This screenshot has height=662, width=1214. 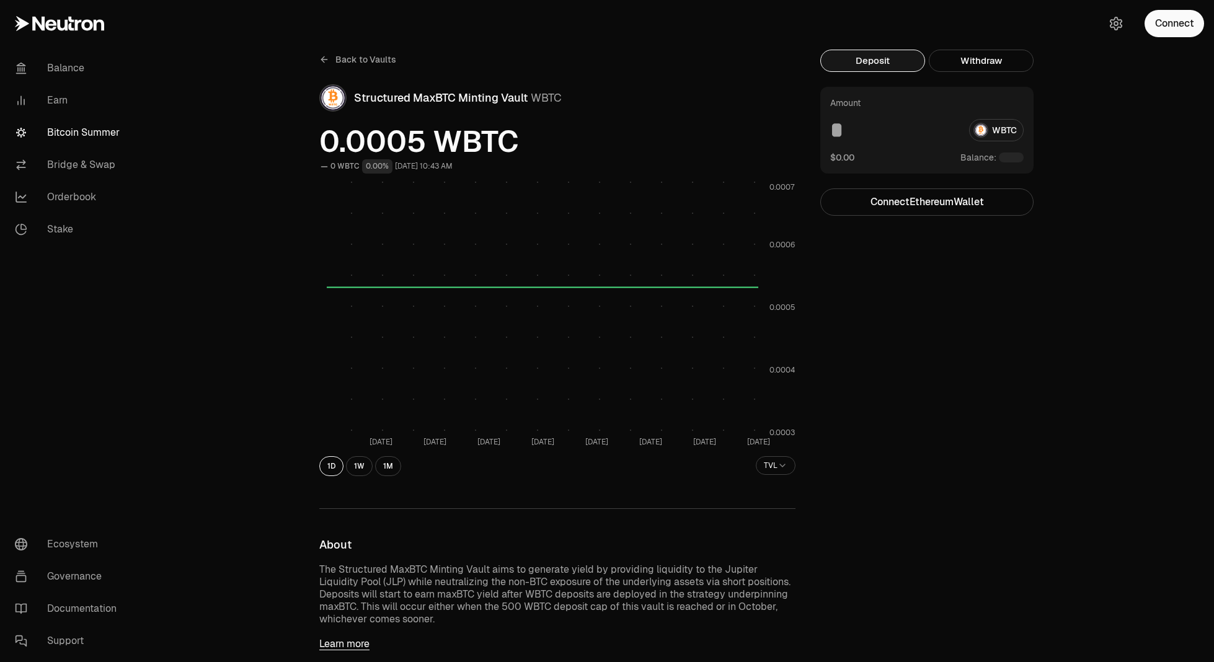 What do you see at coordinates (979, 158) in the screenshot?
I see `span: Balance:` at bounding box center [979, 158].